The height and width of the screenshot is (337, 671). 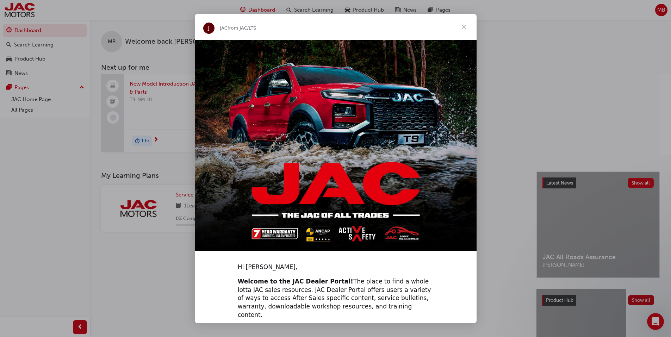 What do you see at coordinates (336, 298) in the screenshot?
I see `div: The place to find a whole lotta JAC sales resources. JAC Dealer Portal offers users a variety of ...` at bounding box center [336, 298].